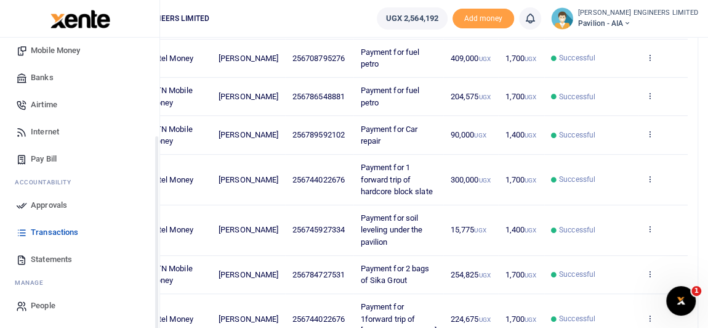  Describe the element at coordinates (484, 18) in the screenshot. I see `span: Add money` at that location.